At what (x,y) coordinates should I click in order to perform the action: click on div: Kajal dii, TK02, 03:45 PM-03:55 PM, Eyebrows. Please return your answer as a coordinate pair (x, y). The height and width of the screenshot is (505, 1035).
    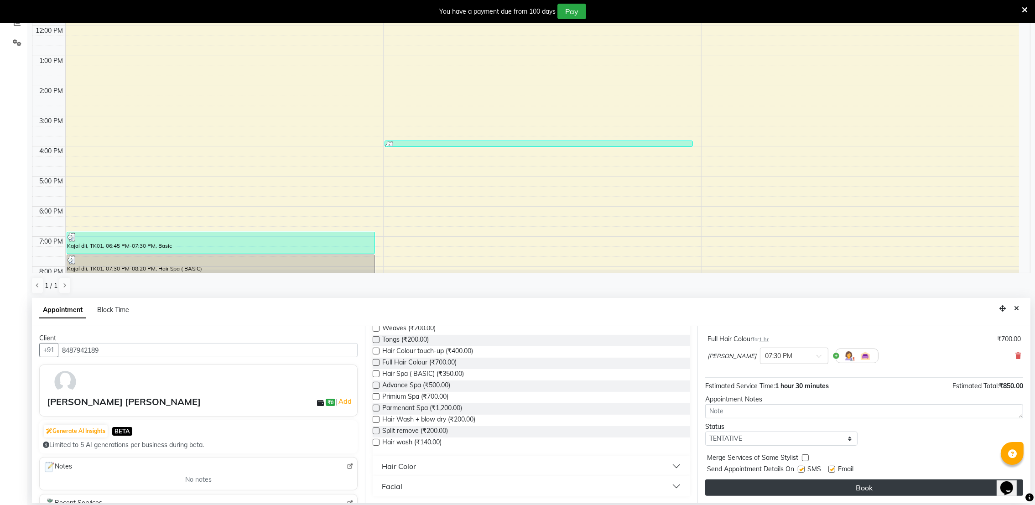
    Looking at the image, I should click on (538, 144).